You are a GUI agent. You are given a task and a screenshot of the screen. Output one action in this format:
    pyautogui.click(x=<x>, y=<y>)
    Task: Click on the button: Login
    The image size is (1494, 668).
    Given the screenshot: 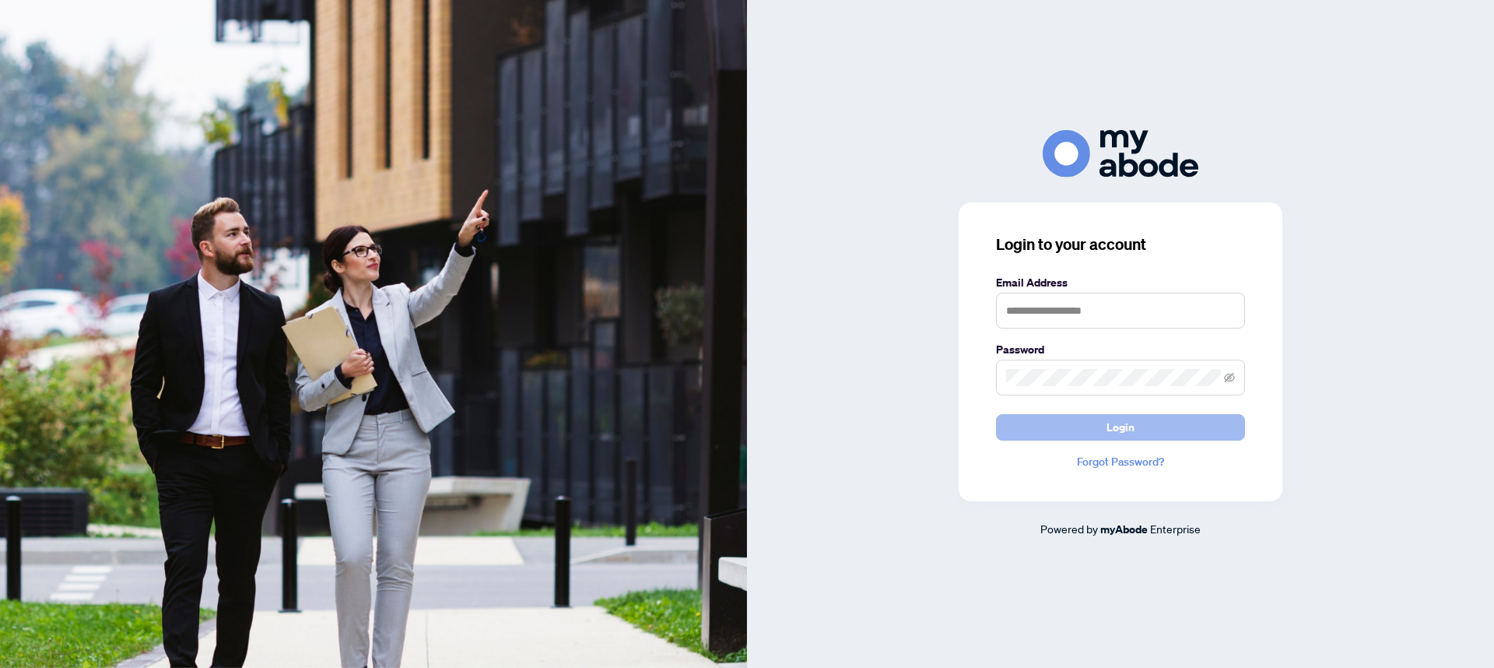 What is the action you would take?
    pyautogui.click(x=1121, y=427)
    